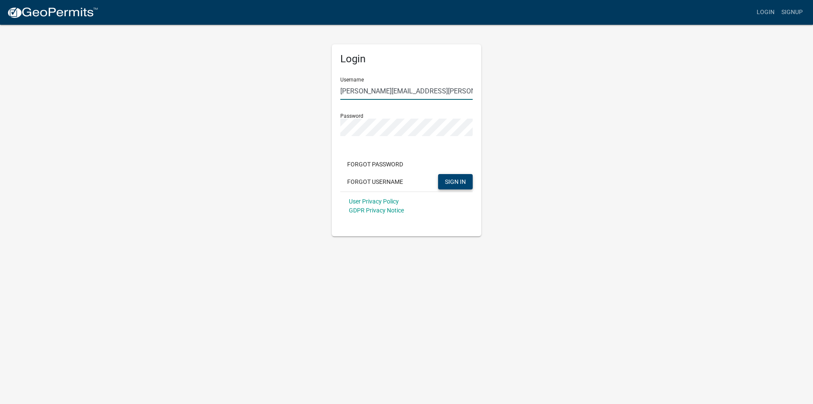 The width and height of the screenshot is (813, 404). Describe the element at coordinates (375, 164) in the screenshot. I see `button: Forgot Password` at that location.